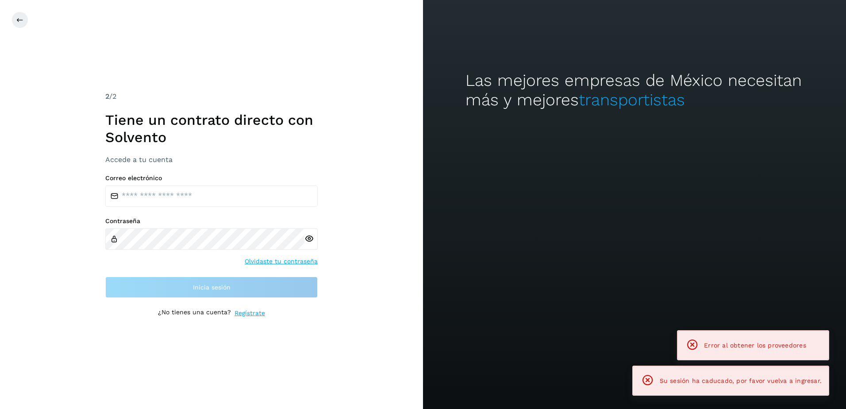  What do you see at coordinates (211, 159) in the screenshot?
I see `h3: Accede a tu cuenta` at bounding box center [211, 159].